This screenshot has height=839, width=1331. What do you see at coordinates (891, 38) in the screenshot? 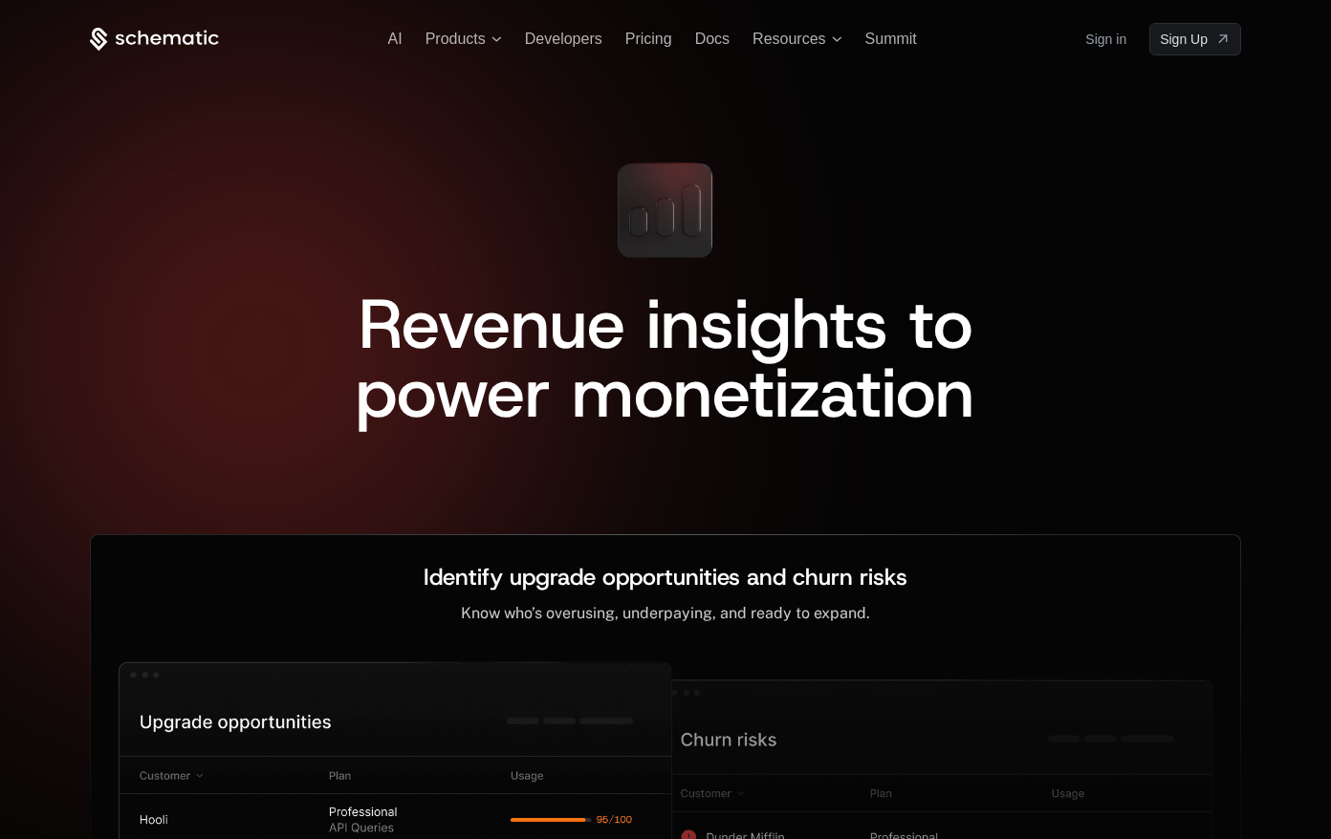
I see `span: Summit` at bounding box center [891, 38].